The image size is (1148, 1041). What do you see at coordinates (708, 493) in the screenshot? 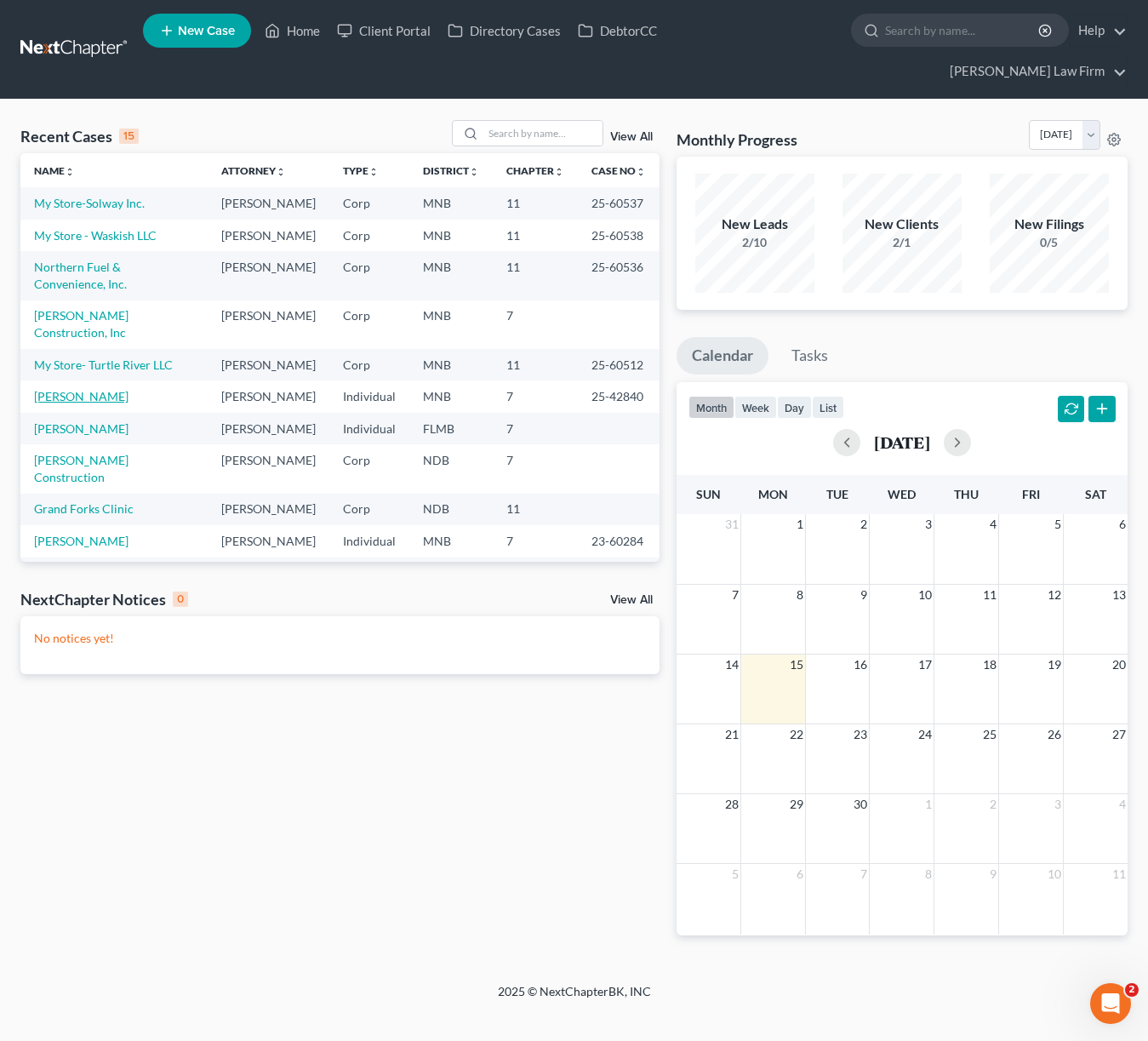
I see `span: Sun` at bounding box center [708, 493].